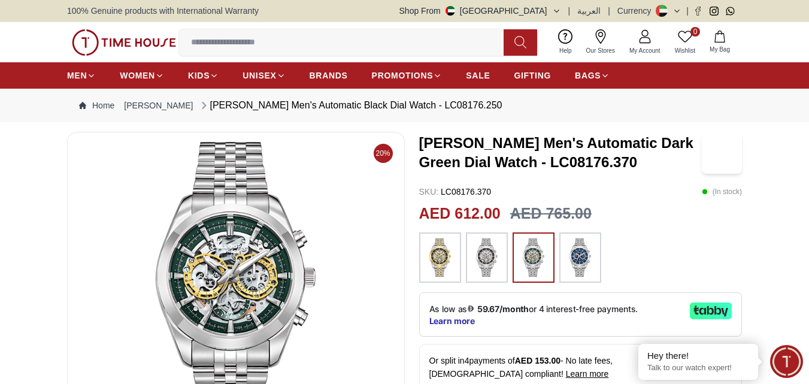  I want to click on a: BAGS, so click(592, 75).